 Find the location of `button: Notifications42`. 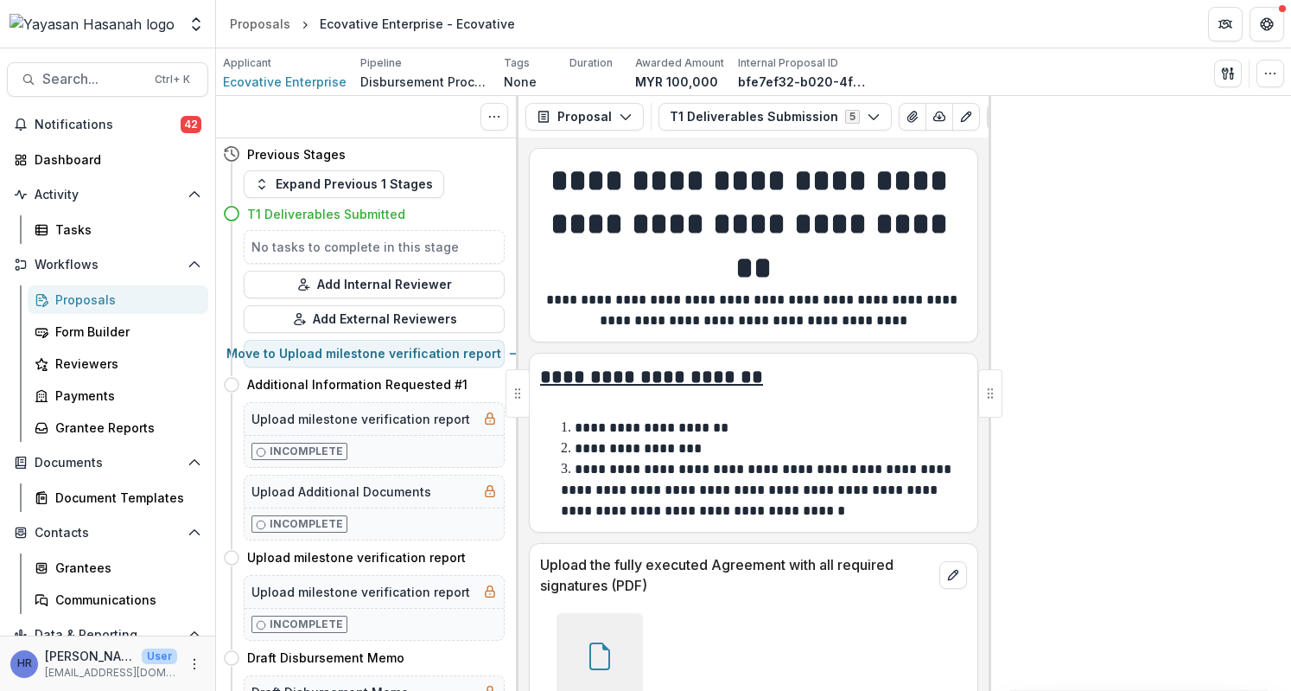

button: Notifications42 is located at coordinates (107, 124).